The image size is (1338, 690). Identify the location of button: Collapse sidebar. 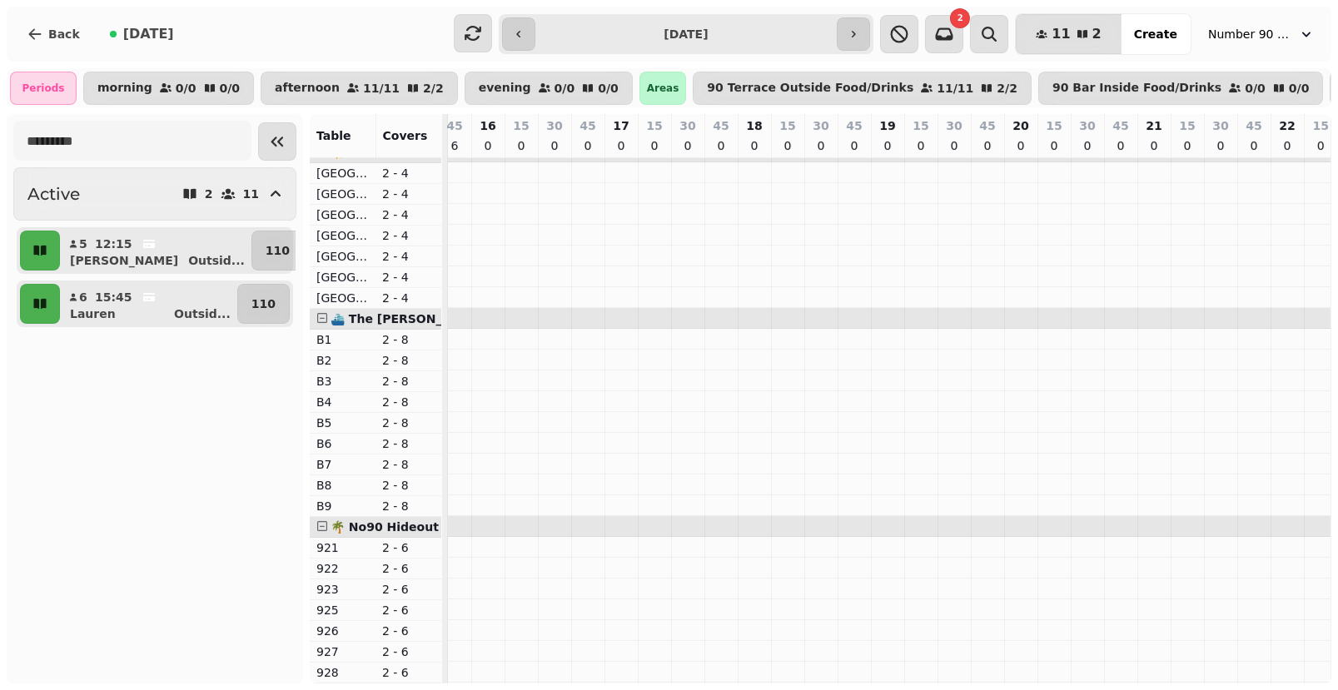
(277, 142).